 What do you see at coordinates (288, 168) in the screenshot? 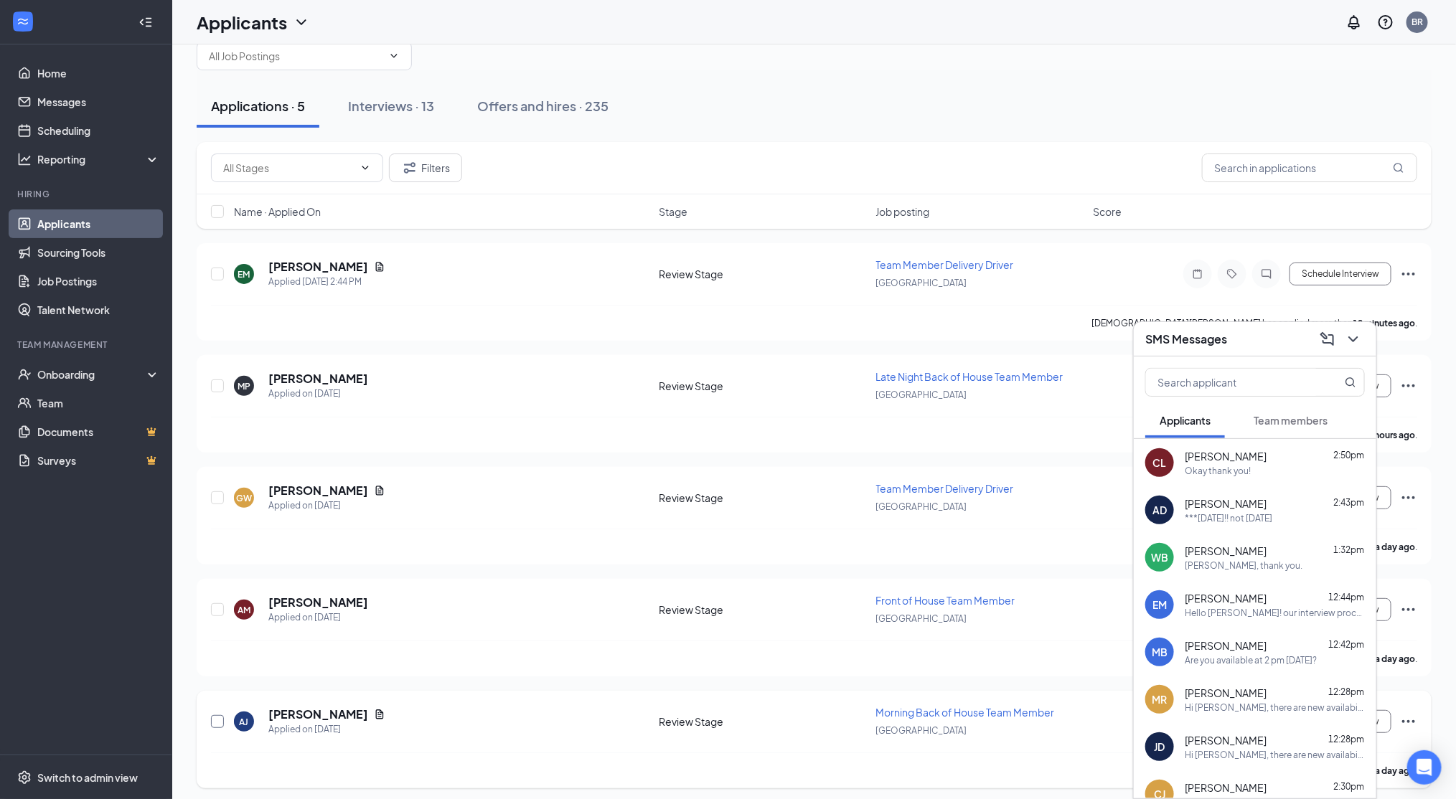
I see `input: All Stages` at bounding box center [288, 168].